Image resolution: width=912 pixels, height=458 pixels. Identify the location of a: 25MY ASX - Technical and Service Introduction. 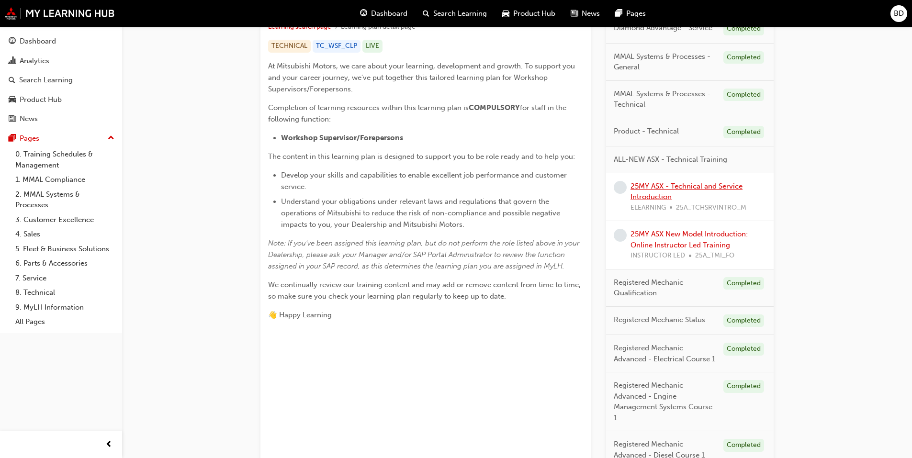
(686, 191).